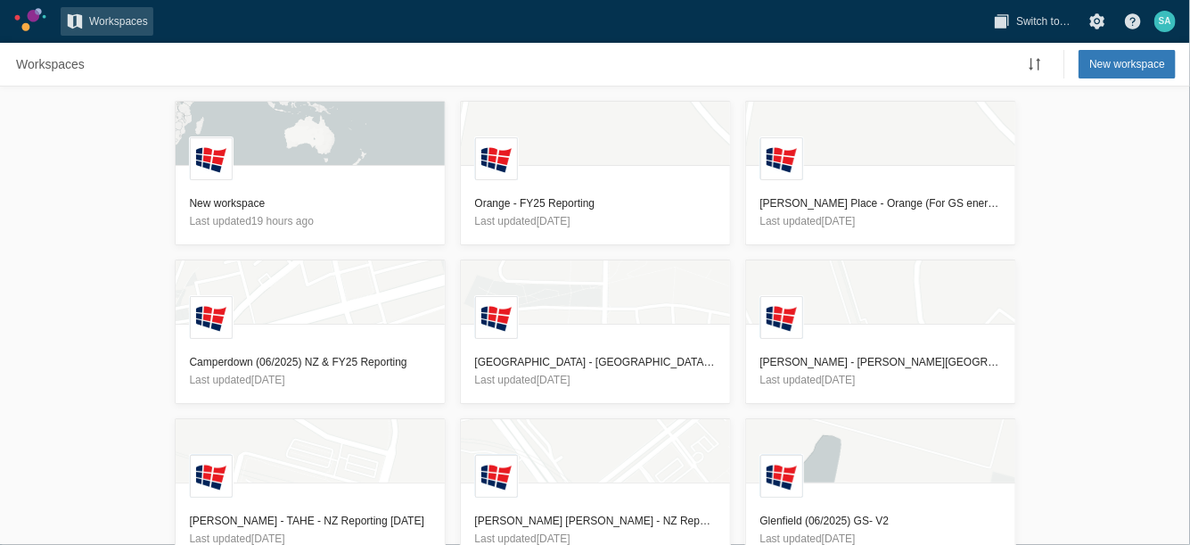 The width and height of the screenshot is (1190, 545). What do you see at coordinates (50, 64) in the screenshot?
I see `nav: Breadcrumb` at bounding box center [50, 64].